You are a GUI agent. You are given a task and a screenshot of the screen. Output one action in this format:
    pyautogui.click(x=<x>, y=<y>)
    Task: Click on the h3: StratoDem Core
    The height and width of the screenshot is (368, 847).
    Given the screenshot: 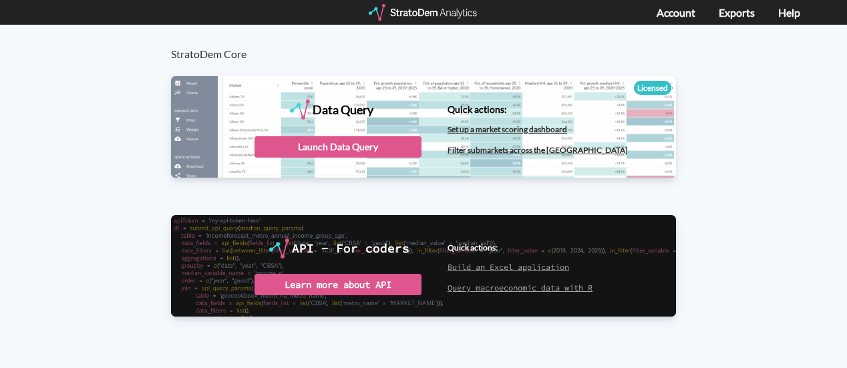 What is the action you would take?
    pyautogui.click(x=430, y=42)
    